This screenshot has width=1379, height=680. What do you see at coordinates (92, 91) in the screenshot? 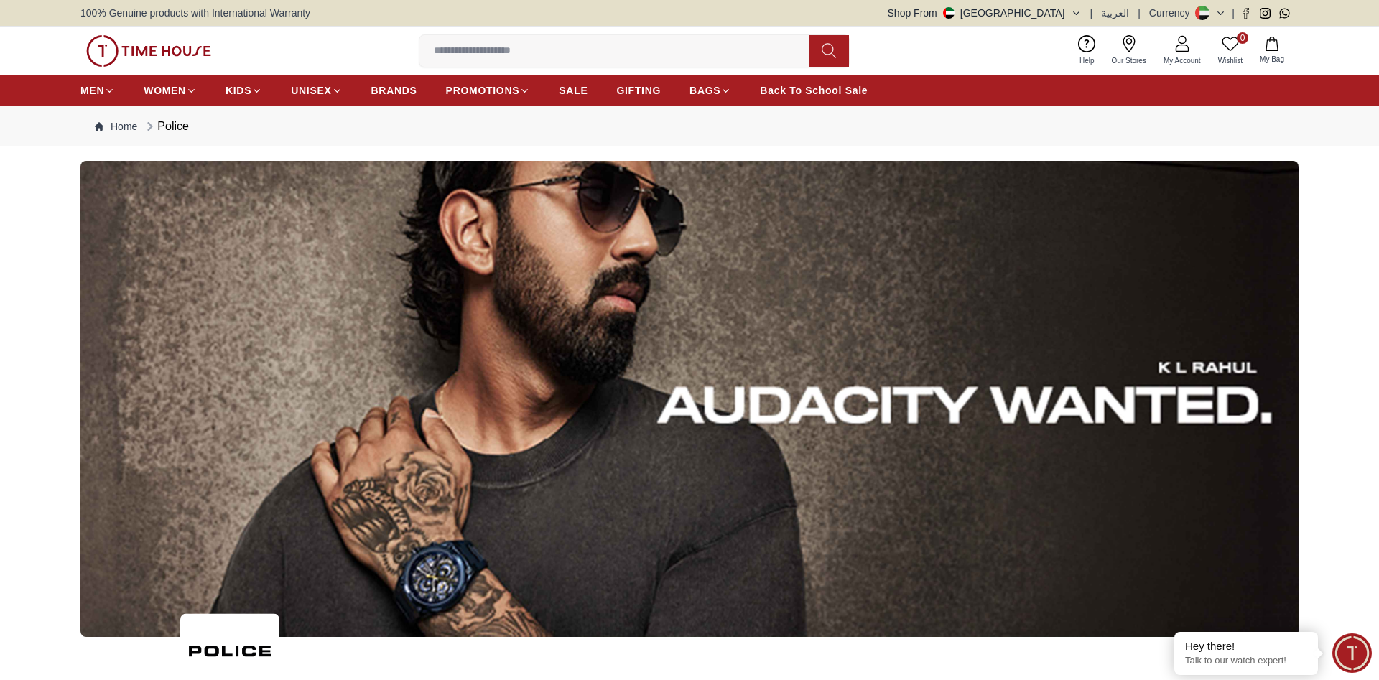
I see `span: MEN` at bounding box center [92, 91].